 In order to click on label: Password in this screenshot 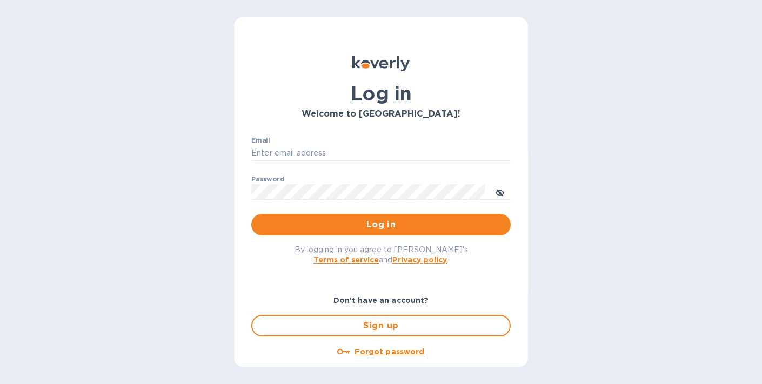, I will do `click(268, 180)`.